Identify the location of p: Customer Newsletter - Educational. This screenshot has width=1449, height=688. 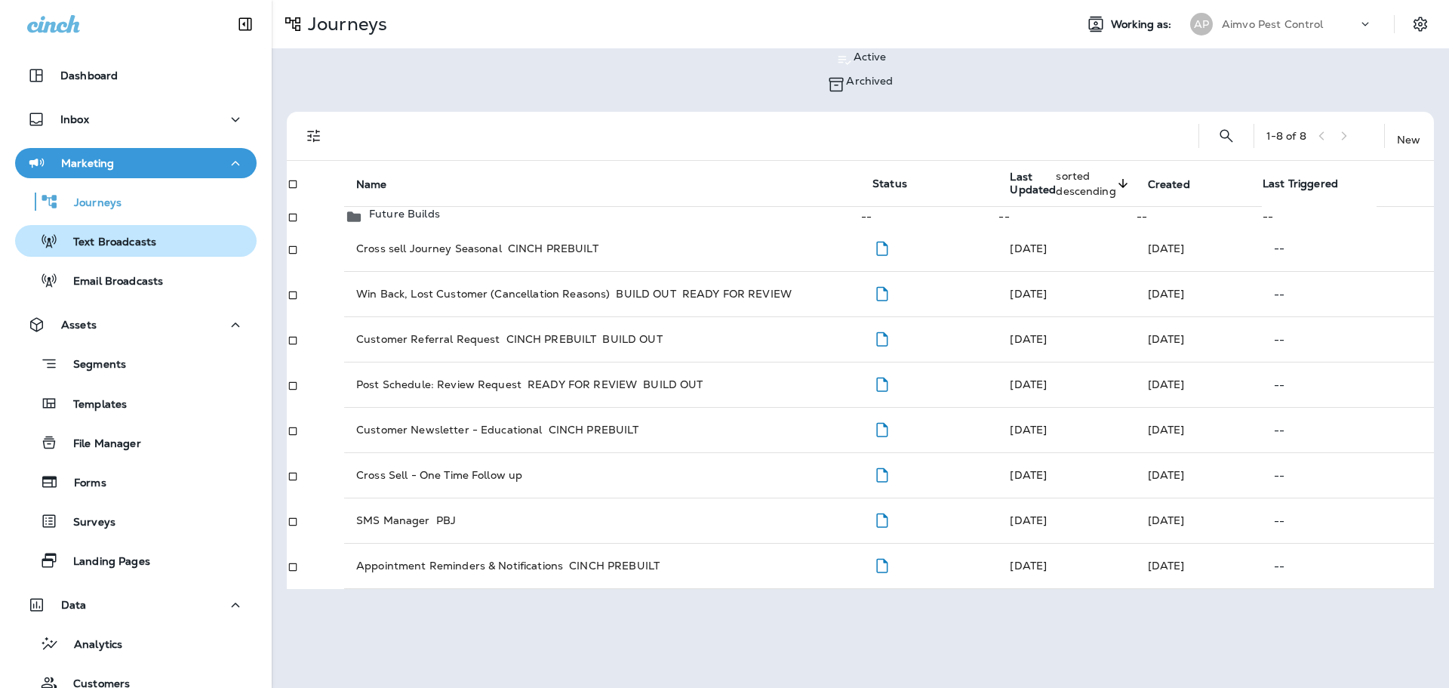
(449, 429).